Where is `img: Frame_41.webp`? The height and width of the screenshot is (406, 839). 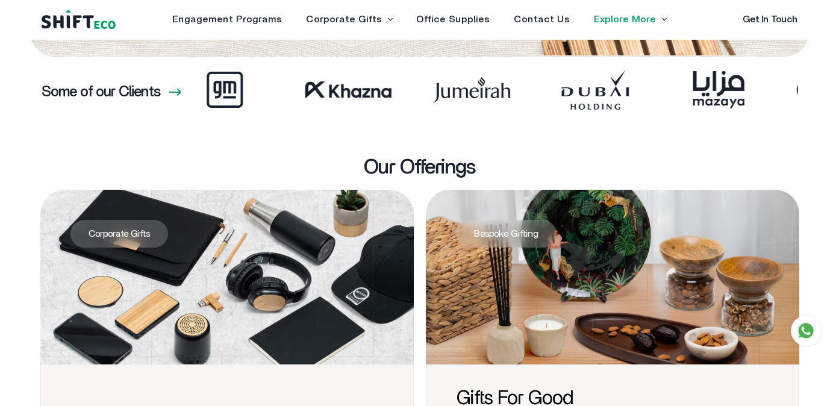
img: Frame_41.webp is located at coordinates (580, 90).